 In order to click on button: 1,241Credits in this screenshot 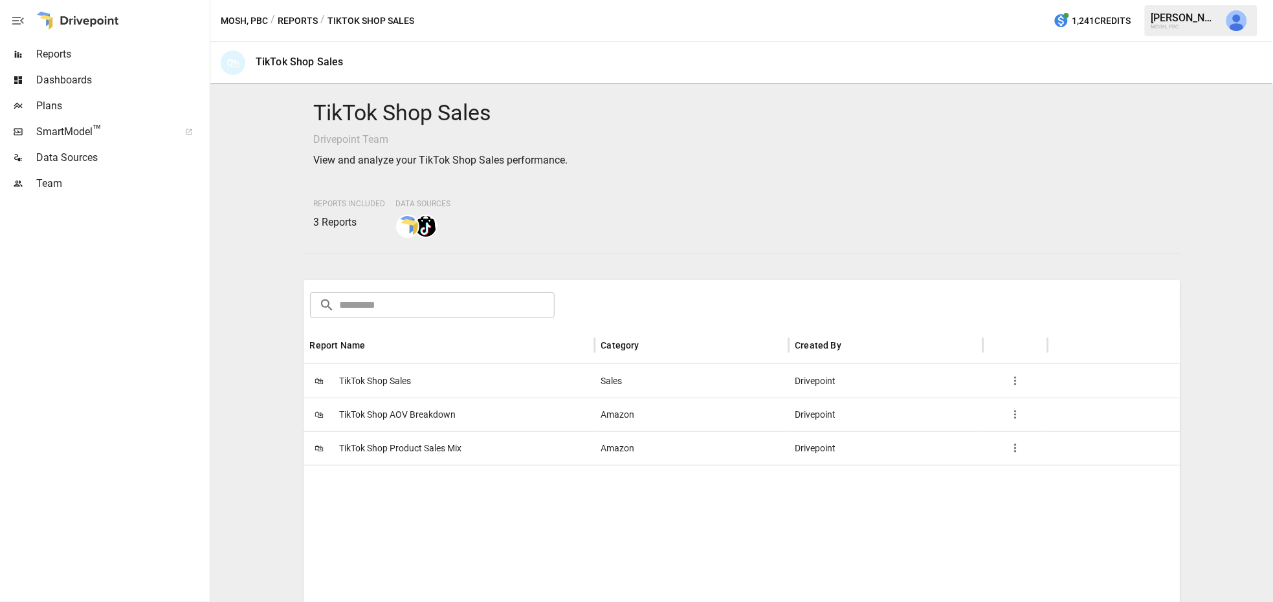, I will do `click(1092, 21)`.